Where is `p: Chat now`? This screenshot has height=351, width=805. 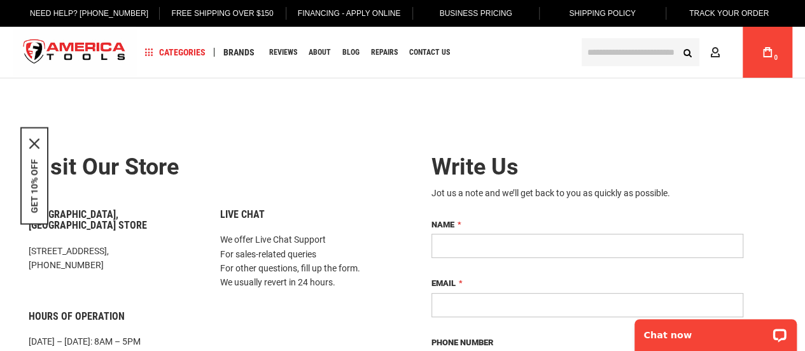
p: Chat now is located at coordinates (81, 24).